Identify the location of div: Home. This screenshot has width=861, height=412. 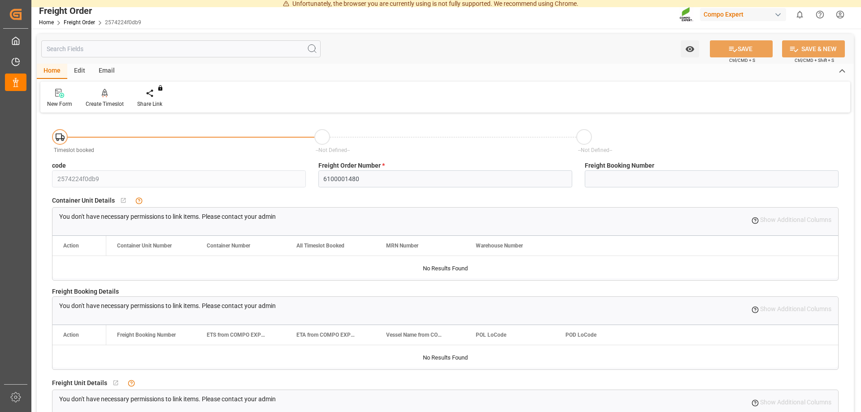
(52, 71).